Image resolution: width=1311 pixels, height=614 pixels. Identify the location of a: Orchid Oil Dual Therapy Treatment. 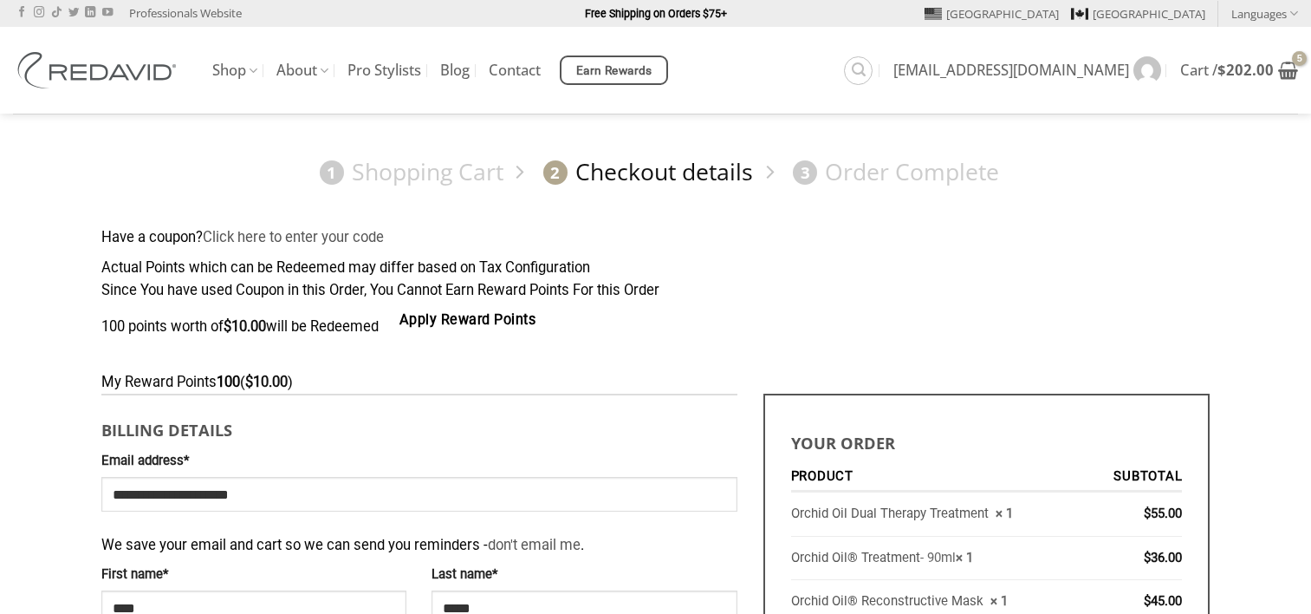
(890, 513).